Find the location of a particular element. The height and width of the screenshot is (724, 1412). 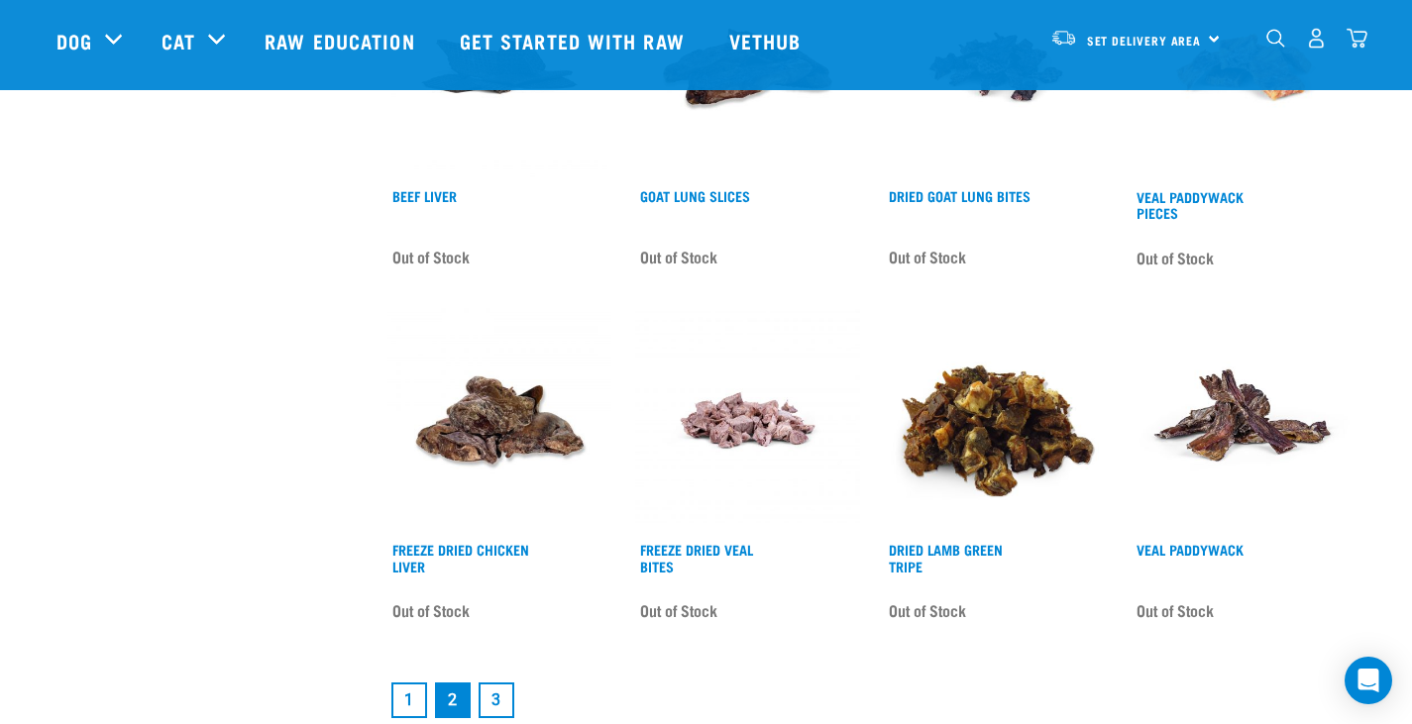

a: Dried Lamb Green Tripe is located at coordinates (945, 557).